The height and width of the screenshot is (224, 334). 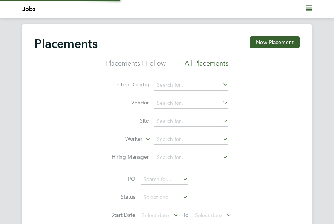 I want to click on label: Hiring Manager, so click(x=127, y=157).